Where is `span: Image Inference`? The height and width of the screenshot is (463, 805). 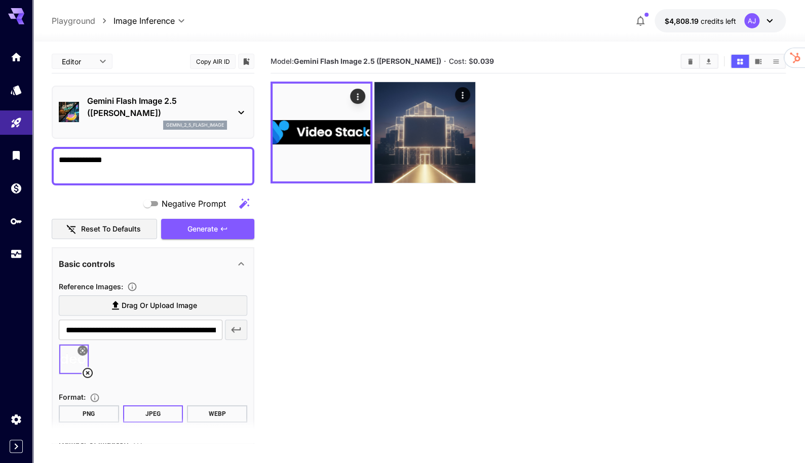 span: Image Inference is located at coordinates (144, 21).